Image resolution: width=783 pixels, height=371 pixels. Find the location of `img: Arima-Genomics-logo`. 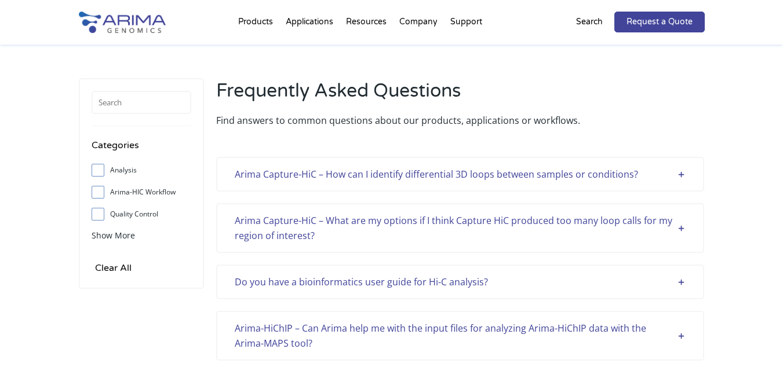

img: Arima-Genomics-logo is located at coordinates (122, 22).